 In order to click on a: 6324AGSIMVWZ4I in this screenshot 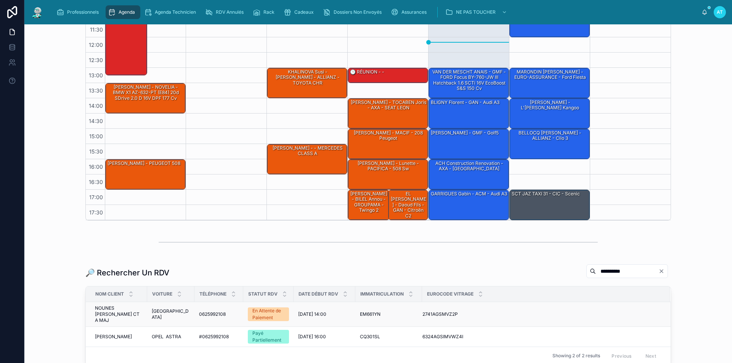, I will do `click(541, 337)`.